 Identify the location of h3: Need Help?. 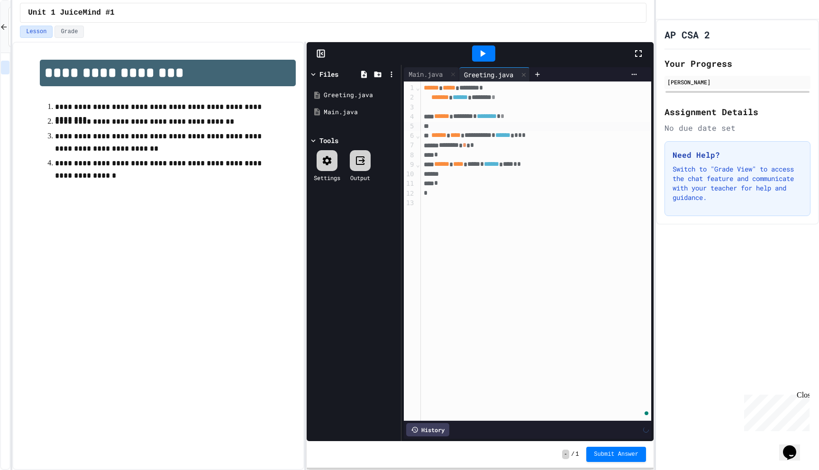
(737, 155).